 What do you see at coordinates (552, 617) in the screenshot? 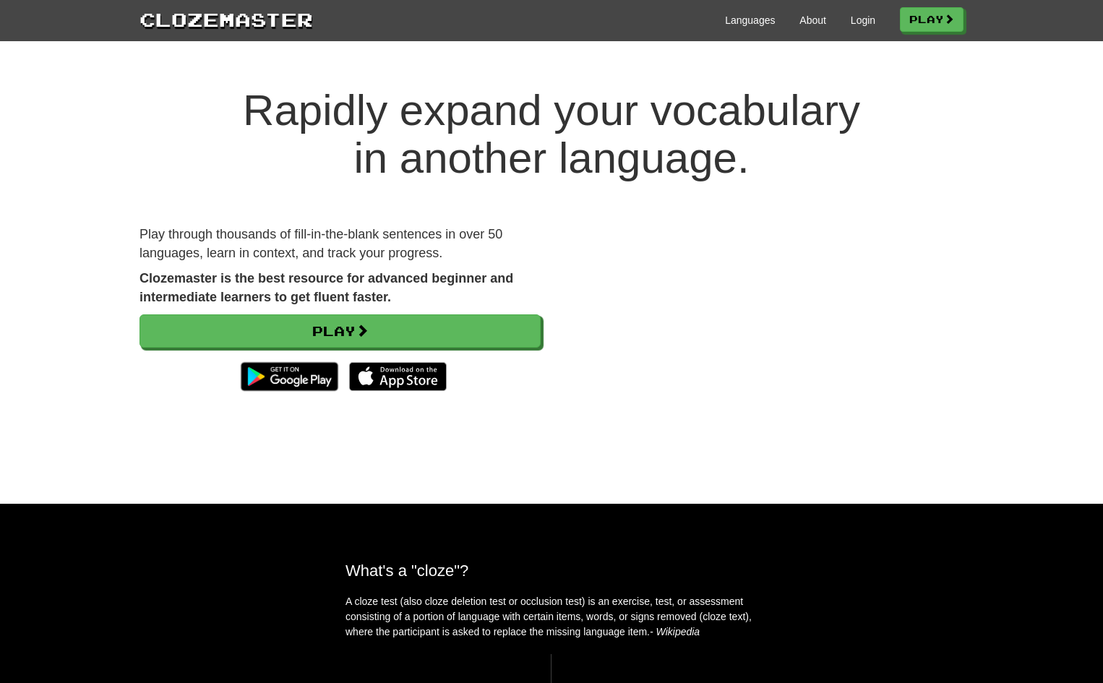
I see `p: A cloze test (also cloze deletion test or occlusion test) is an exercise, test, or assessment con...` at bounding box center [552, 617].